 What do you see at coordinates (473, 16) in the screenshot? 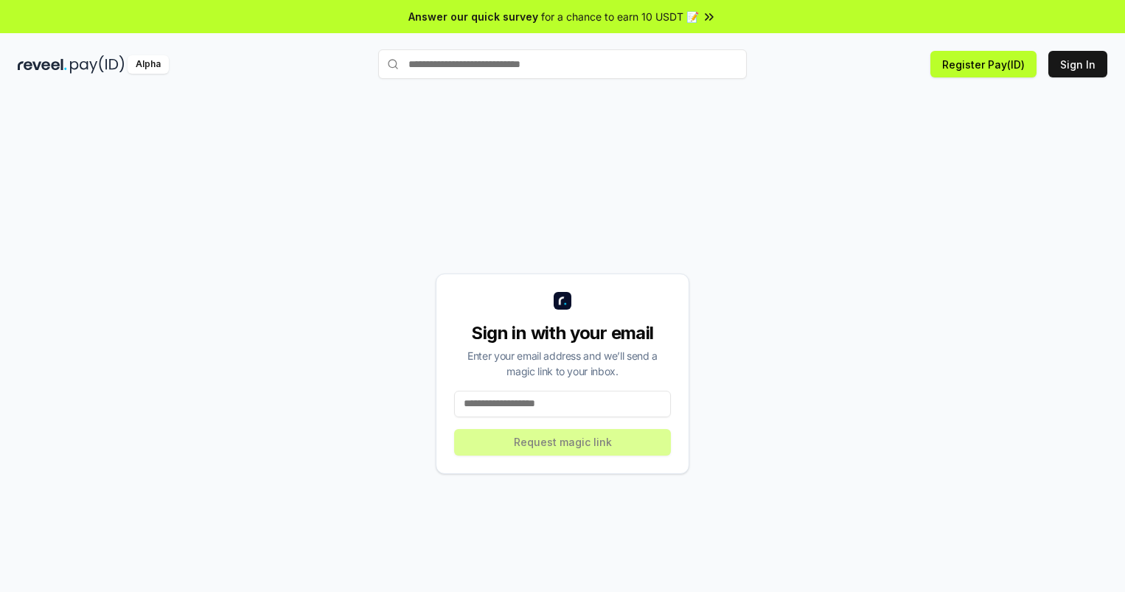
I see `span: Answer our quick survey` at bounding box center [473, 16].